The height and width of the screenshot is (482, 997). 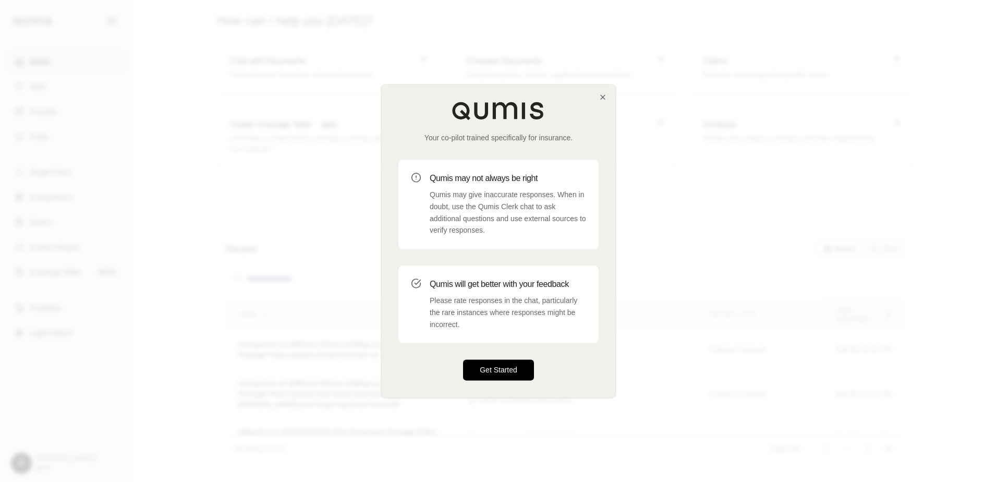 I want to click on h3: Qumis will get better with your feedback, so click(x=508, y=284).